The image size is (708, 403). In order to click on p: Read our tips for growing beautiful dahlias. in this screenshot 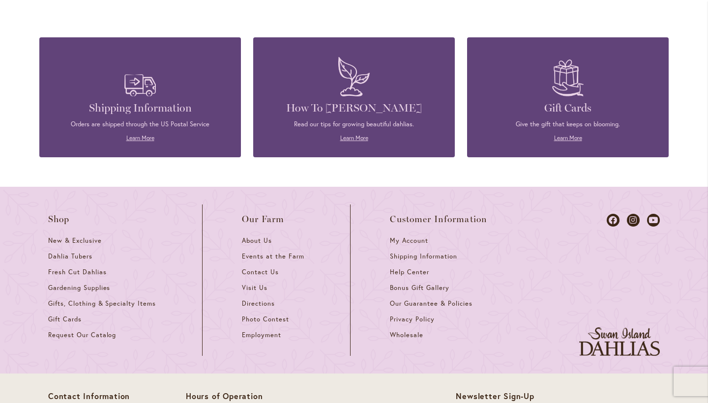, I will do `click(354, 124)`.